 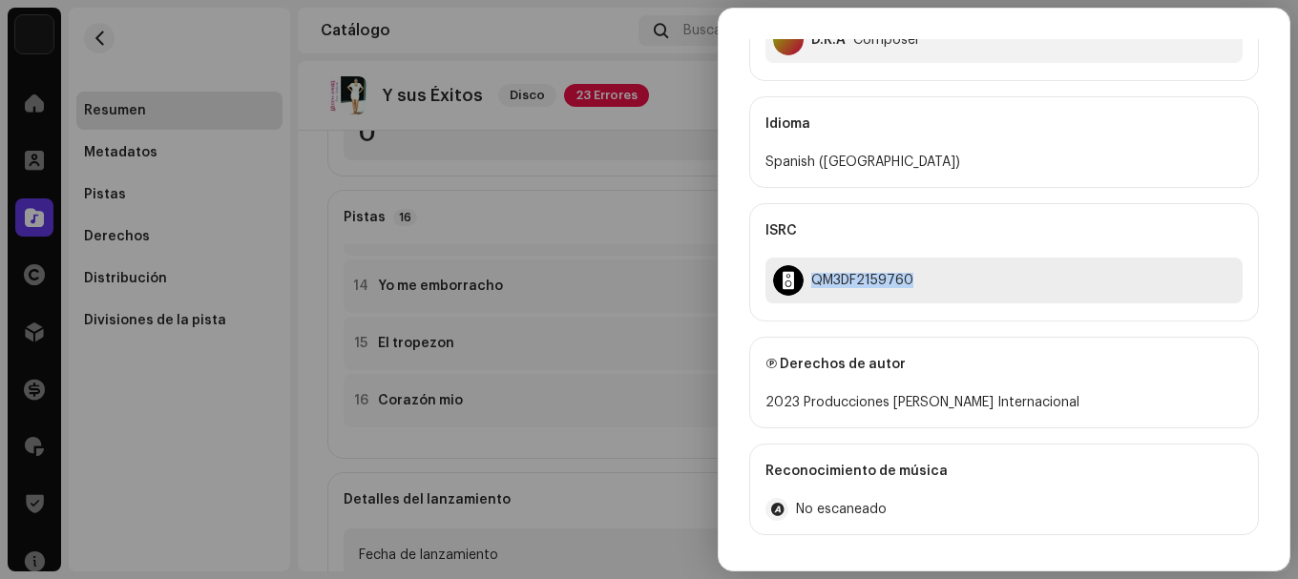 I want to click on span: No escaneado, so click(x=841, y=510).